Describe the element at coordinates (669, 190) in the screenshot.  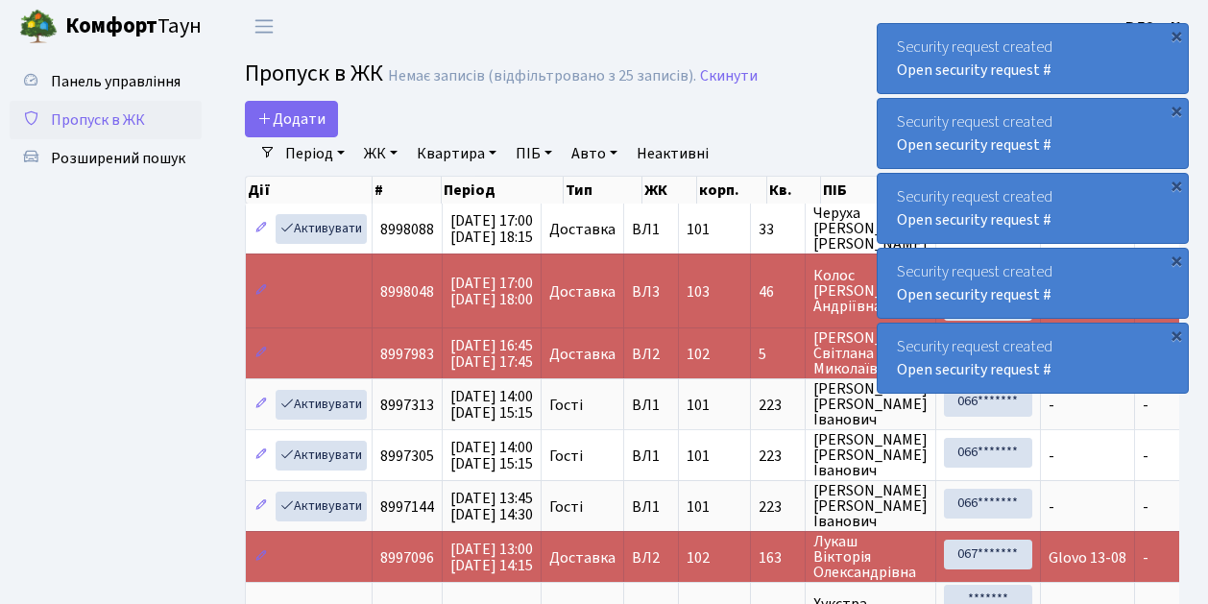
I see `th: ЖК` at that location.